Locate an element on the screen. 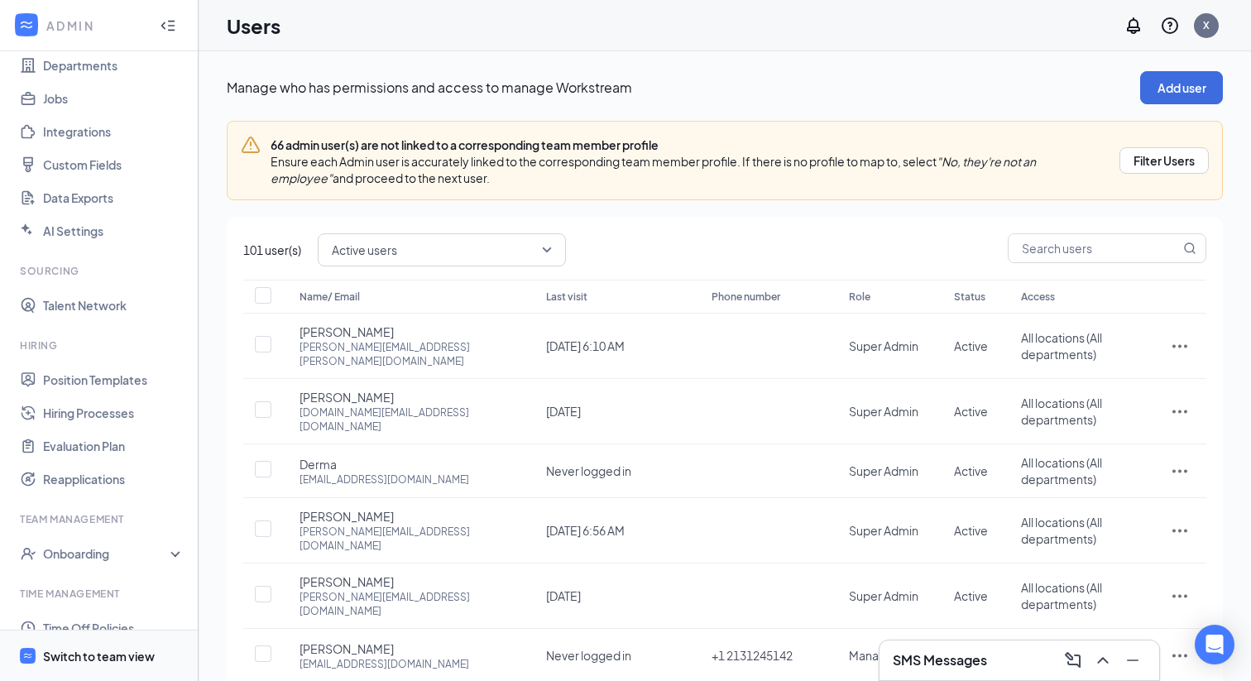  svg: ChevronUp is located at coordinates (1103, 660).